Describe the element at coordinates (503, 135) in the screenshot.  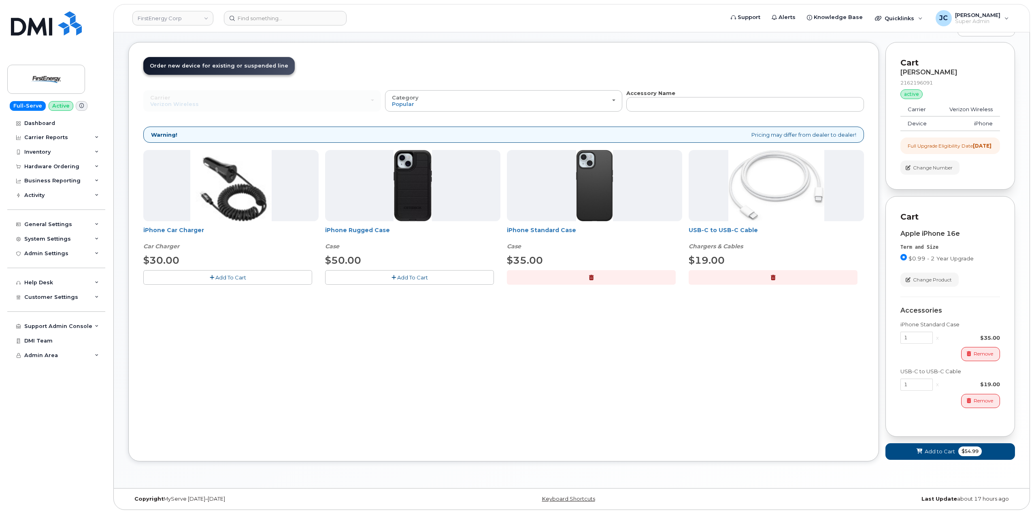
I see `div: Pricing may differ from dealer to dealer!` at that location.